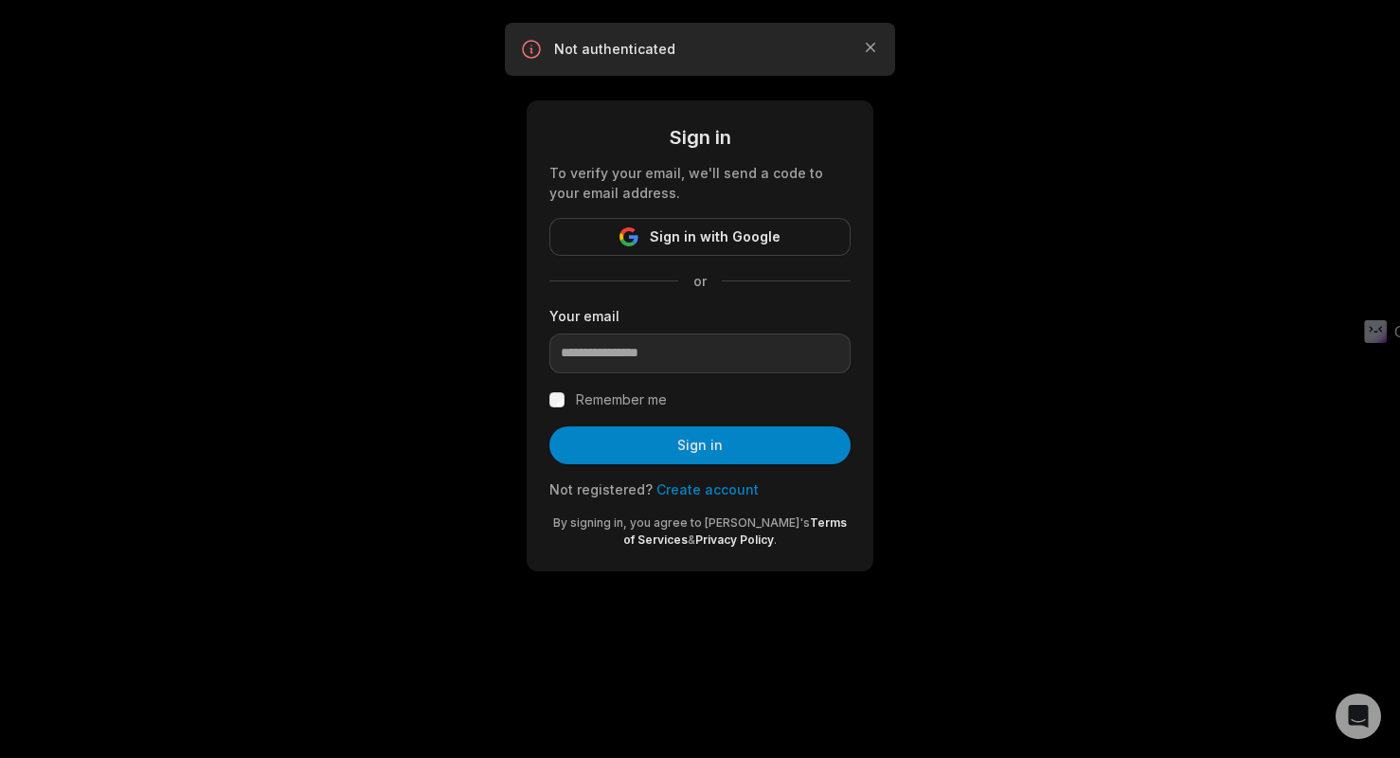  What do you see at coordinates (708, 489) in the screenshot?
I see `a: Create account` at bounding box center [708, 489].